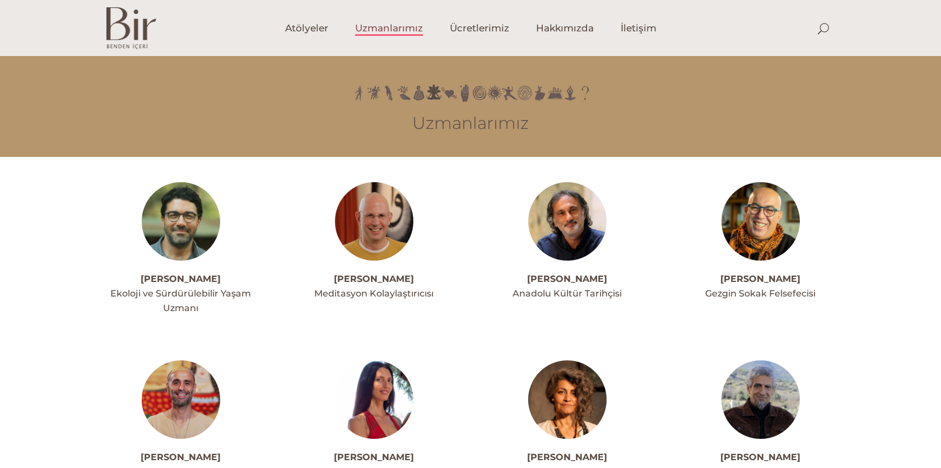 The width and height of the screenshot is (941, 468). I want to click on span: Ekoloji ve Sürdürülebilir Yaşam Uzmanı, so click(180, 300).